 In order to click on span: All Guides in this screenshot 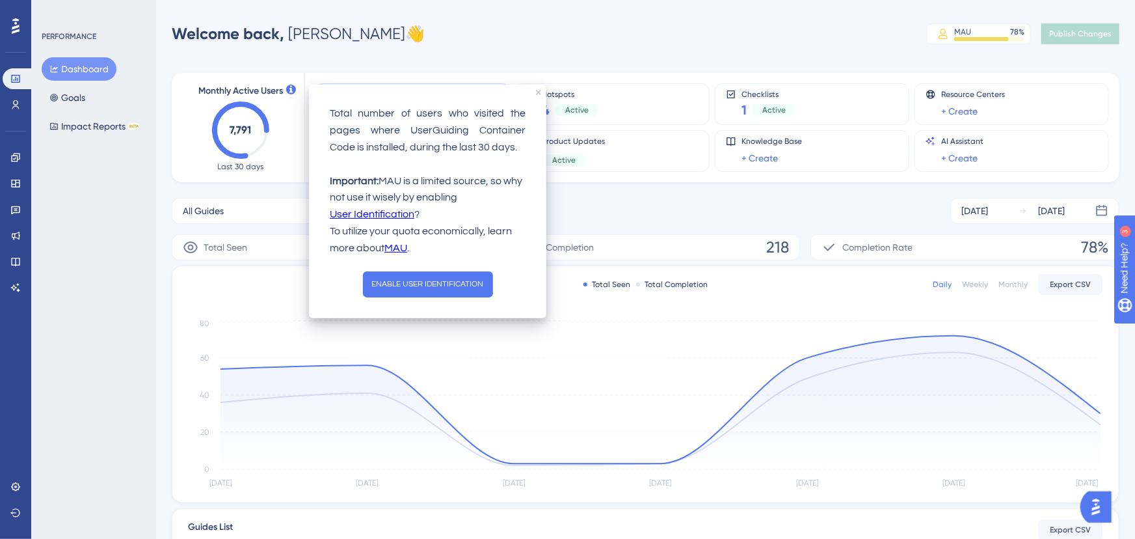, I will do `click(203, 211)`.